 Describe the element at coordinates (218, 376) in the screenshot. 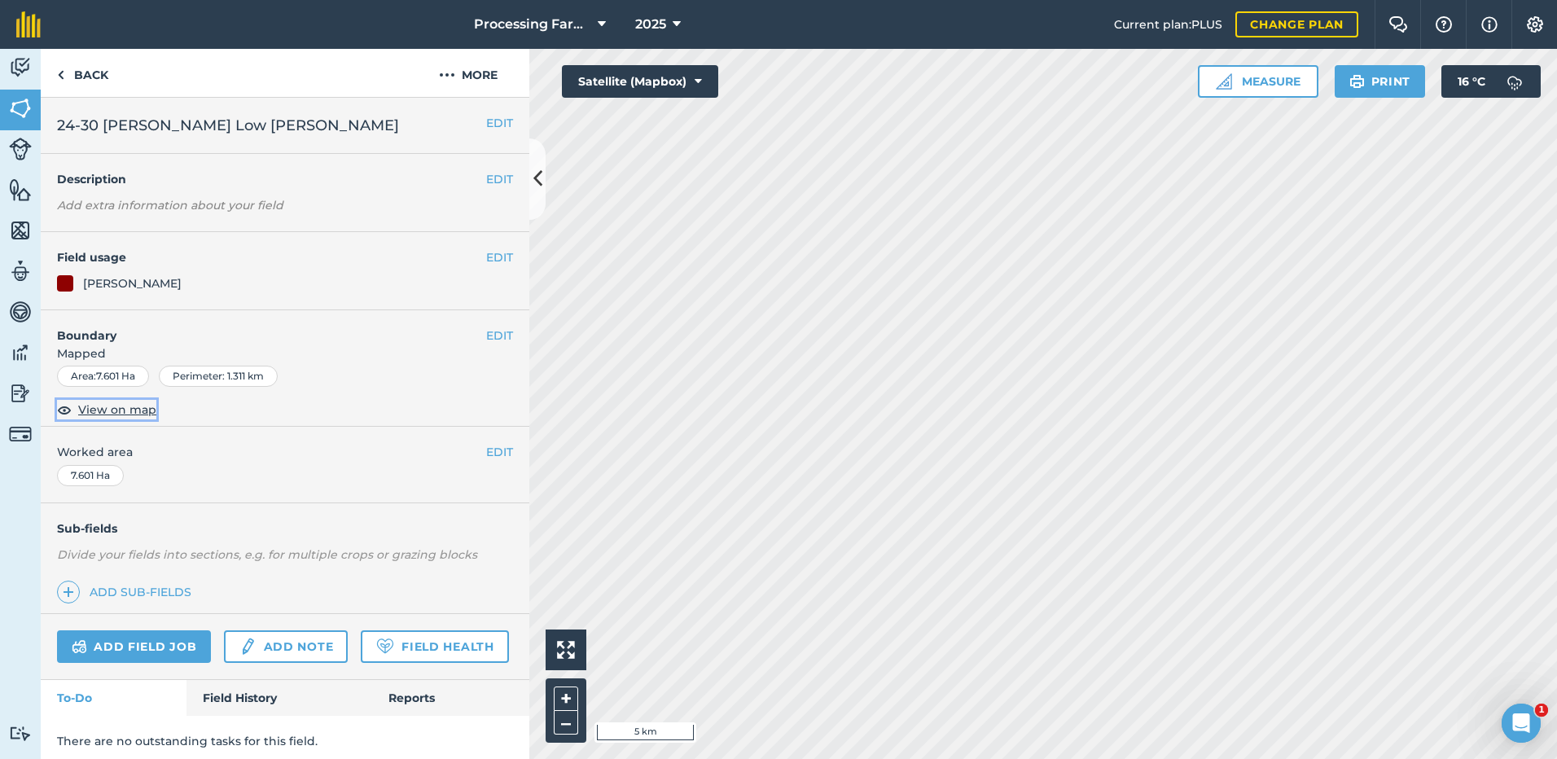

I see `div: Perimeter : 1.311 km` at that location.